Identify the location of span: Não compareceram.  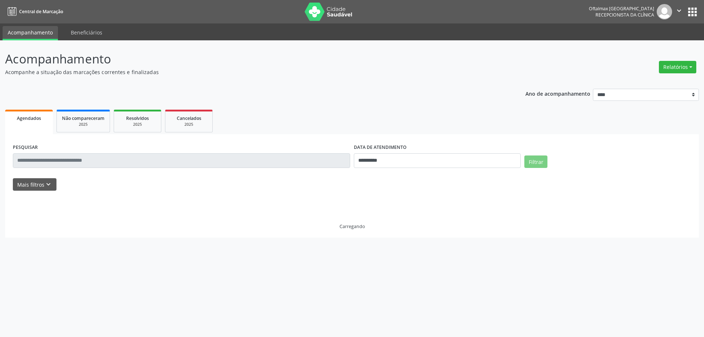
(83, 118).